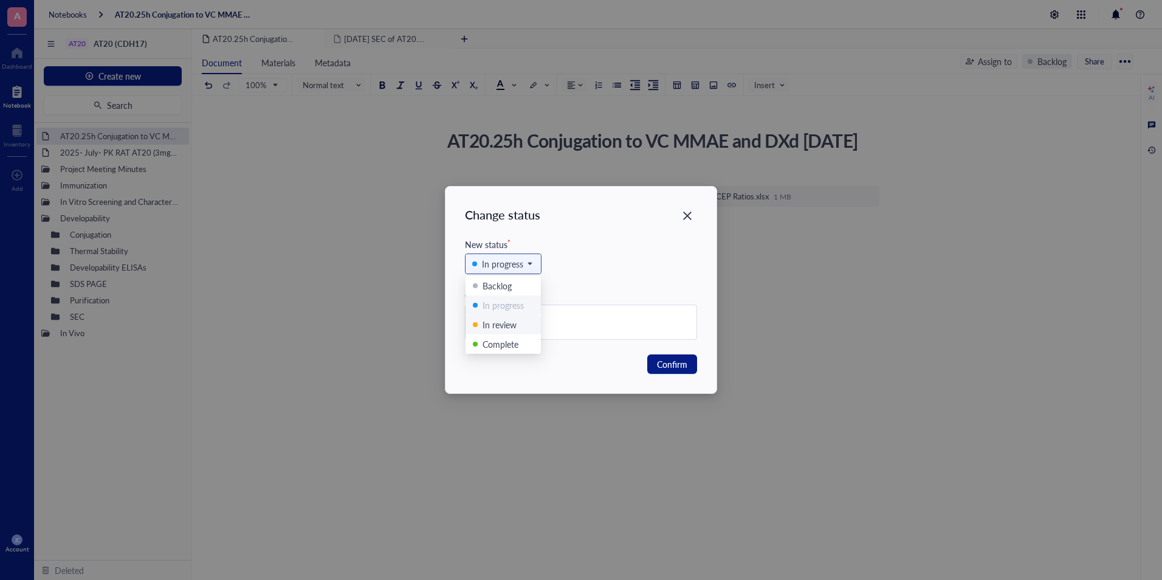 This screenshot has height=580, width=1162. What do you see at coordinates (688, 216) in the screenshot?
I see `button: Close` at bounding box center [688, 216].